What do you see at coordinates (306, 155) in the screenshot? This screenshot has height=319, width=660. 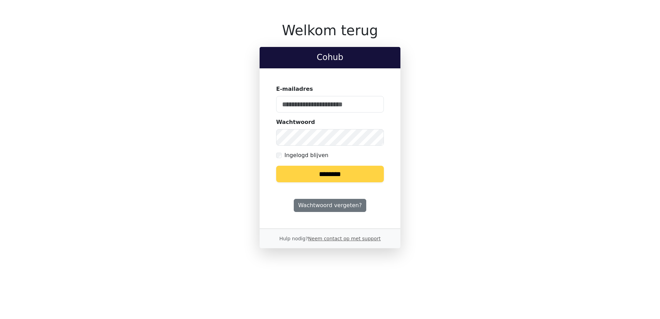 I see `label: Ingelogd blijven` at bounding box center [306, 155].